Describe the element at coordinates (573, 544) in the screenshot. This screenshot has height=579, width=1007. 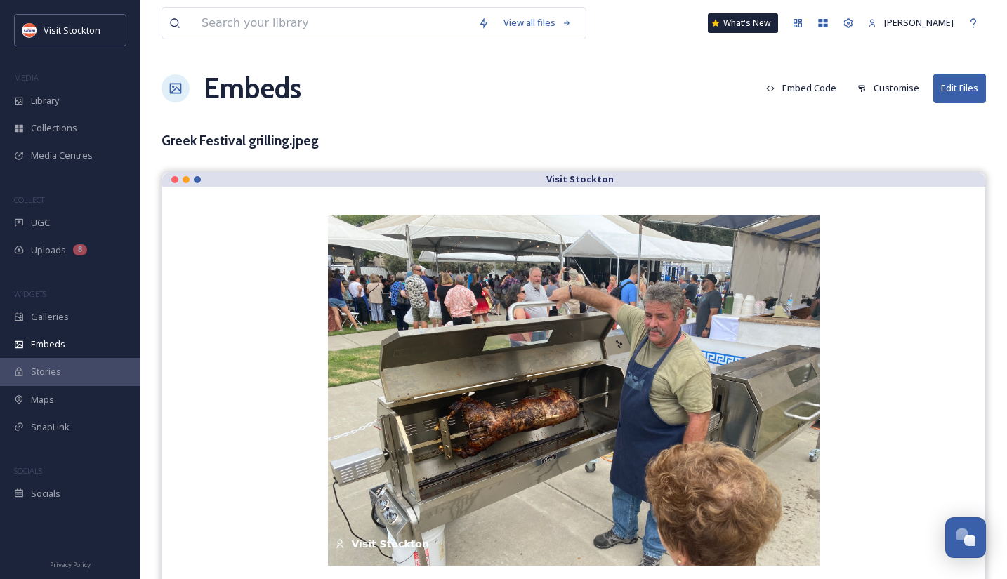
I see `div: Visit Stockton` at that location.